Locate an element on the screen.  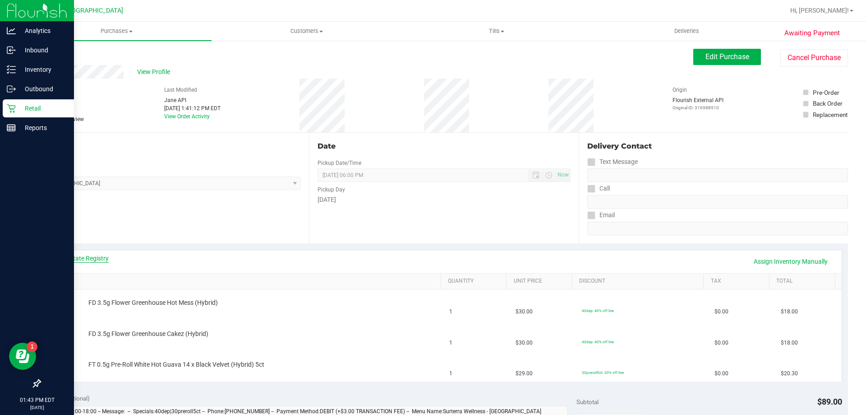
a: Tills is located at coordinates (496, 31).